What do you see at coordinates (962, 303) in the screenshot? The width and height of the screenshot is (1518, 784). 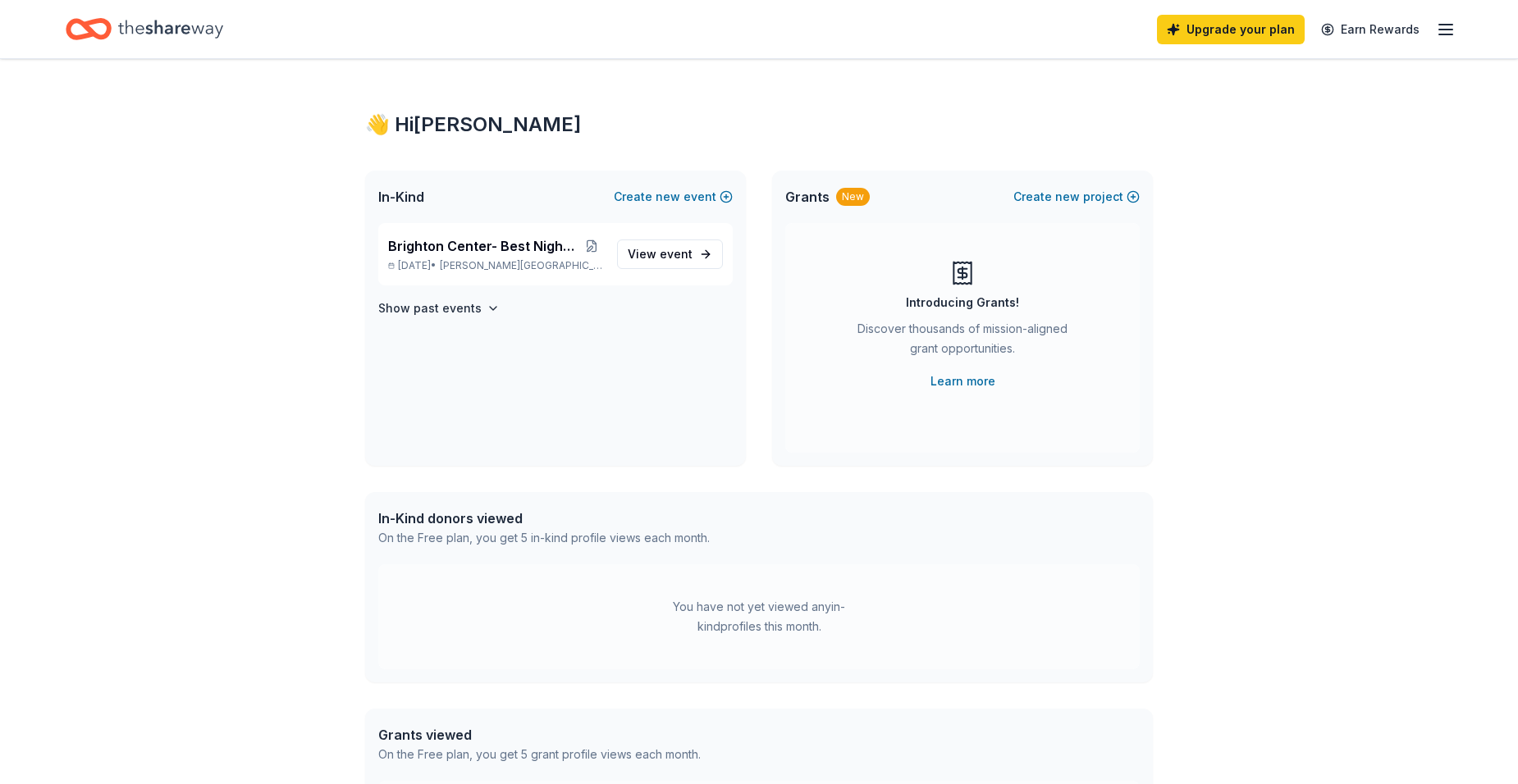 I see `div: Introducing Grants!` at bounding box center [962, 303].